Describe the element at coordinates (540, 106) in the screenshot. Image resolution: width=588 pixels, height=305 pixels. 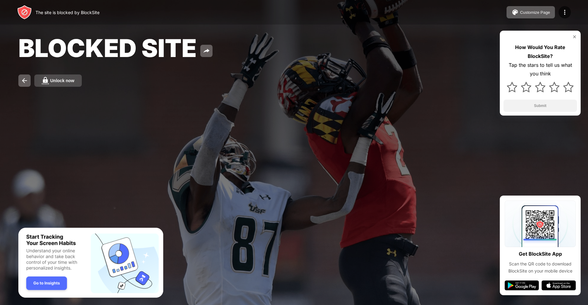
I see `button: Submit` at that location.